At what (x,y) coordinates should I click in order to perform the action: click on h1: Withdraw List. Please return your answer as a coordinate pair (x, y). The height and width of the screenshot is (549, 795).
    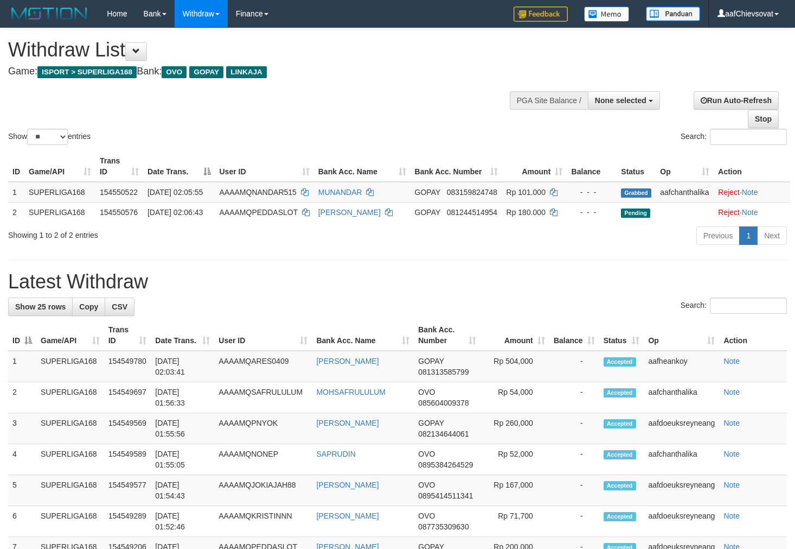
    Looking at the image, I should click on (264, 50).